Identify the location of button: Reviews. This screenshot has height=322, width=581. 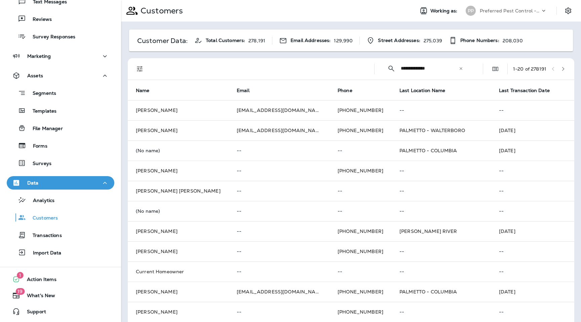
(60, 19).